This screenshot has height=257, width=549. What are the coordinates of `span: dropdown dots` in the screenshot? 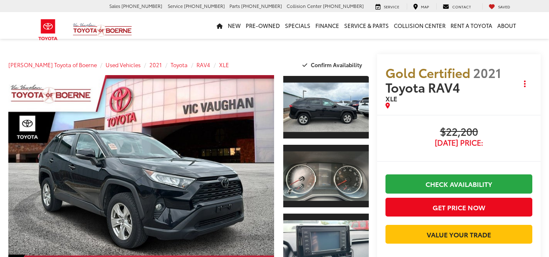 It's located at (525, 84).